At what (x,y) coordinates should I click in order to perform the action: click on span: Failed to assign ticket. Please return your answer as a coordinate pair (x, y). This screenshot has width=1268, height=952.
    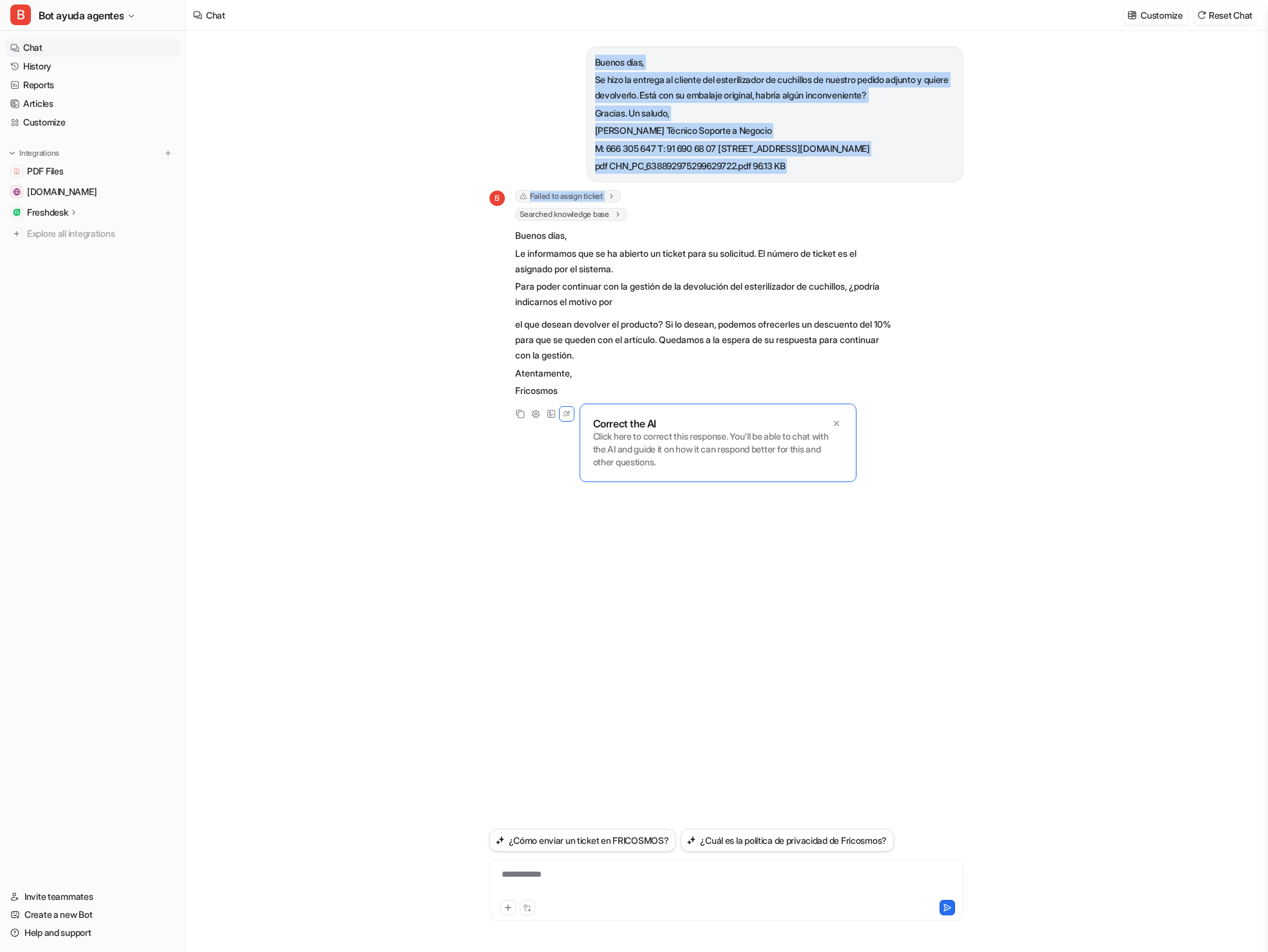
    Looking at the image, I should click on (568, 197).